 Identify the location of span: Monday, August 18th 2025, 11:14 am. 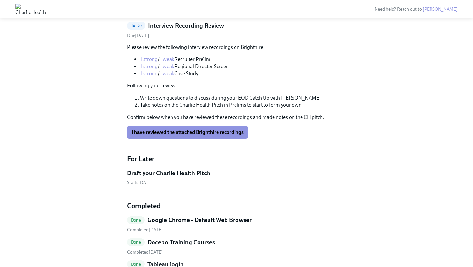
(145, 252).